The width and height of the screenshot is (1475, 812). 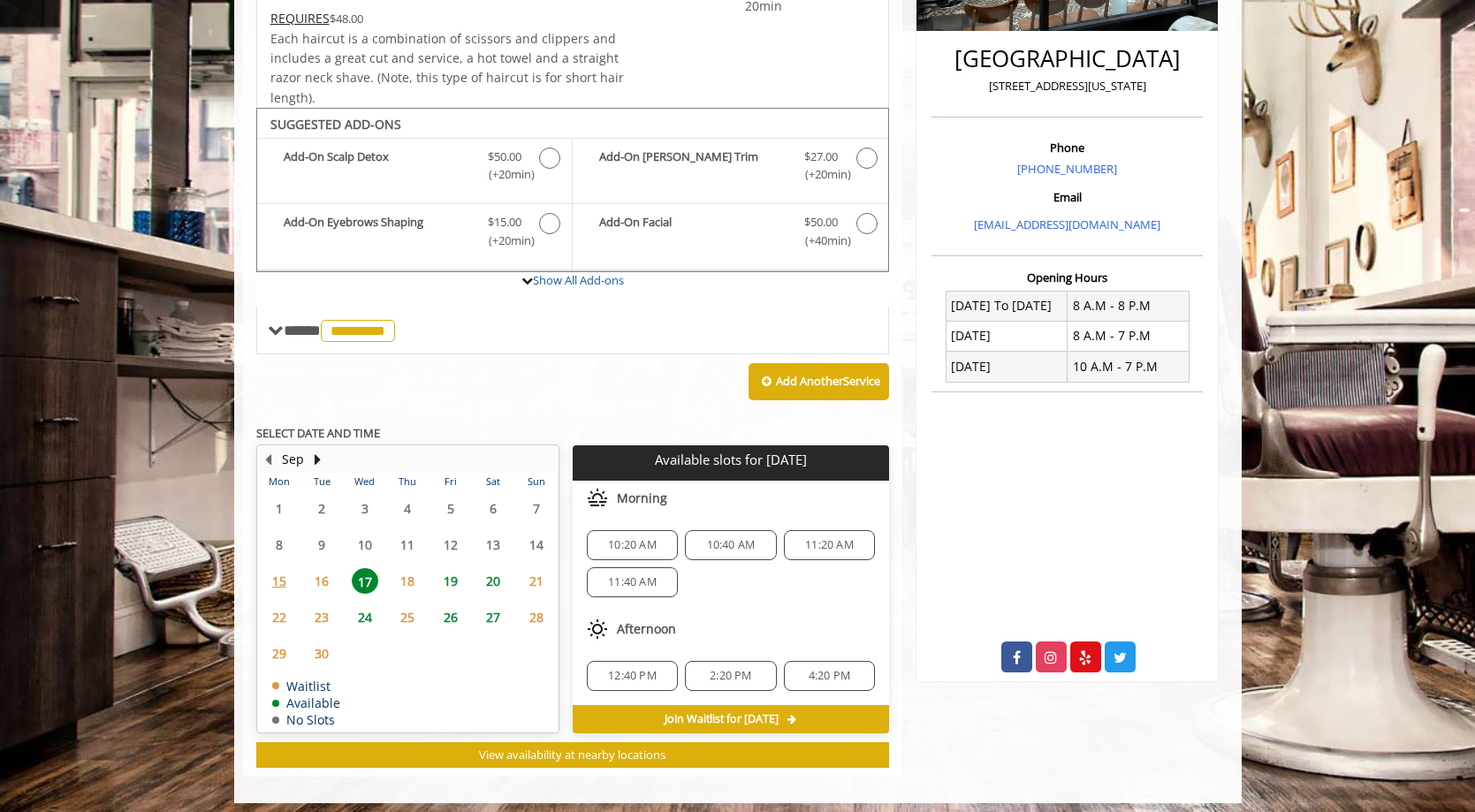 What do you see at coordinates (572, 754) in the screenshot?
I see `span: View availability at nearby locations` at bounding box center [572, 754].